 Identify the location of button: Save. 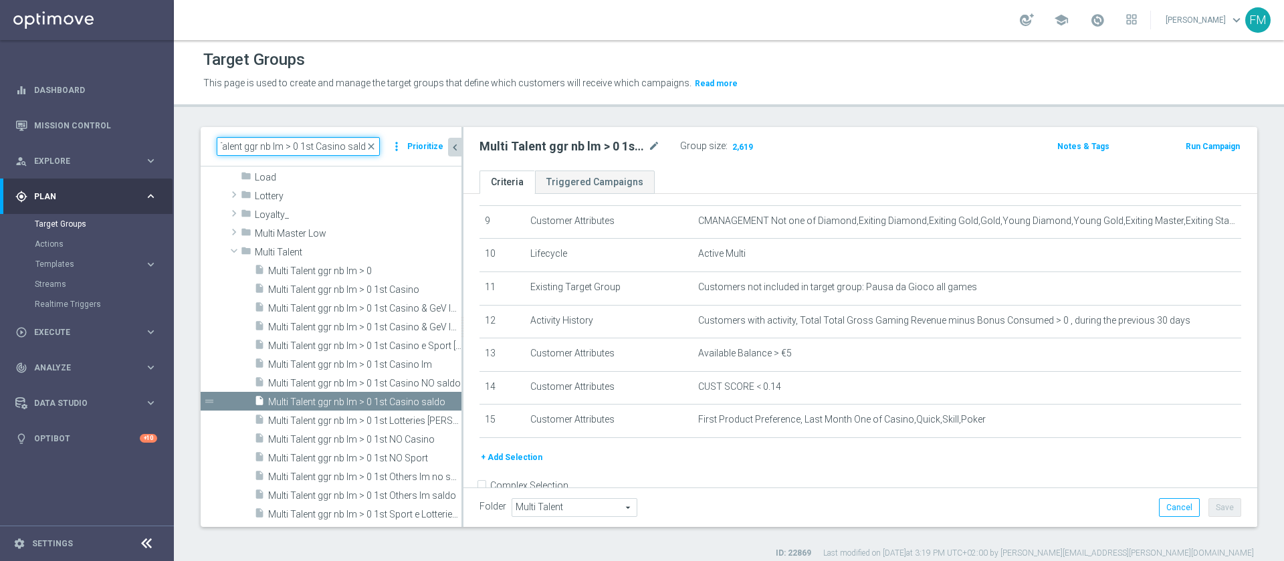
(1224, 507).